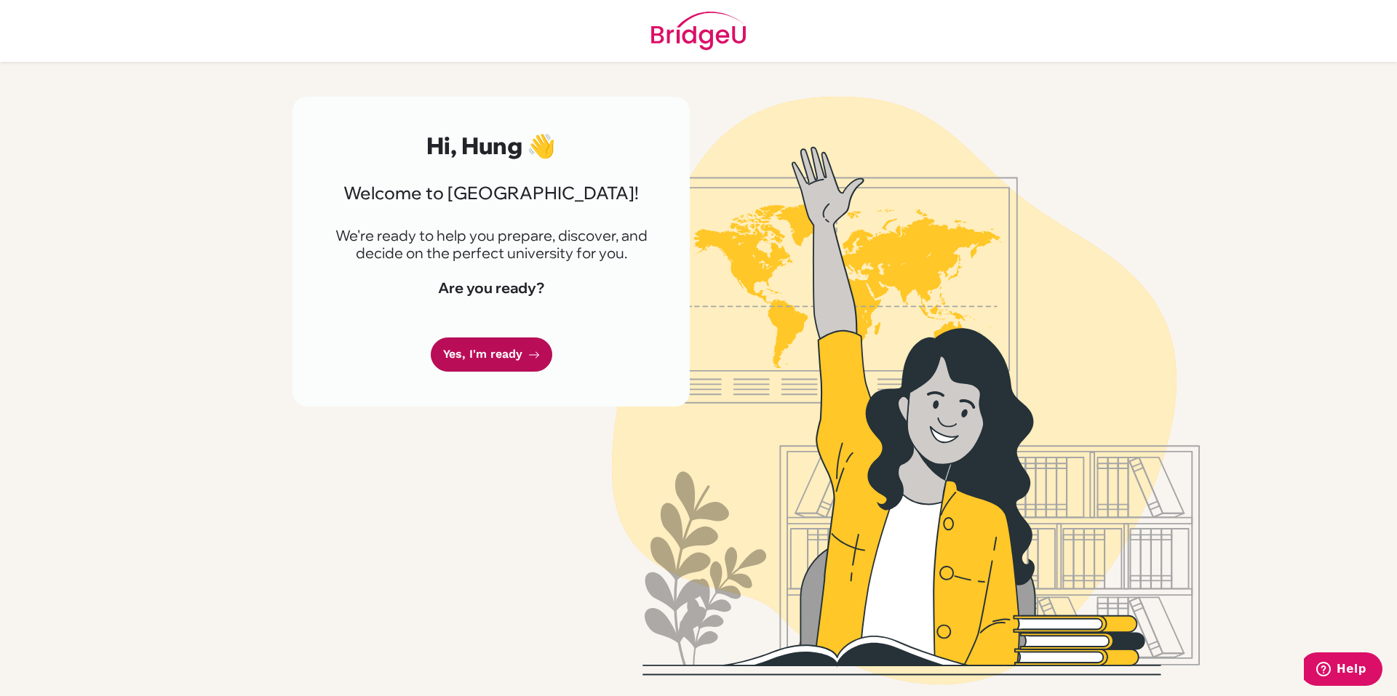 Image resolution: width=1397 pixels, height=696 pixels. I want to click on p: We're ready to help you prepare, discover, and decide on the perfect university for you., so click(491, 244).